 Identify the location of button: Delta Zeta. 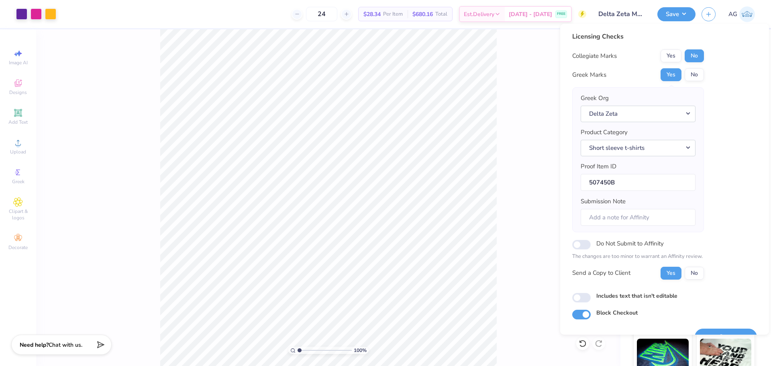
(638, 114).